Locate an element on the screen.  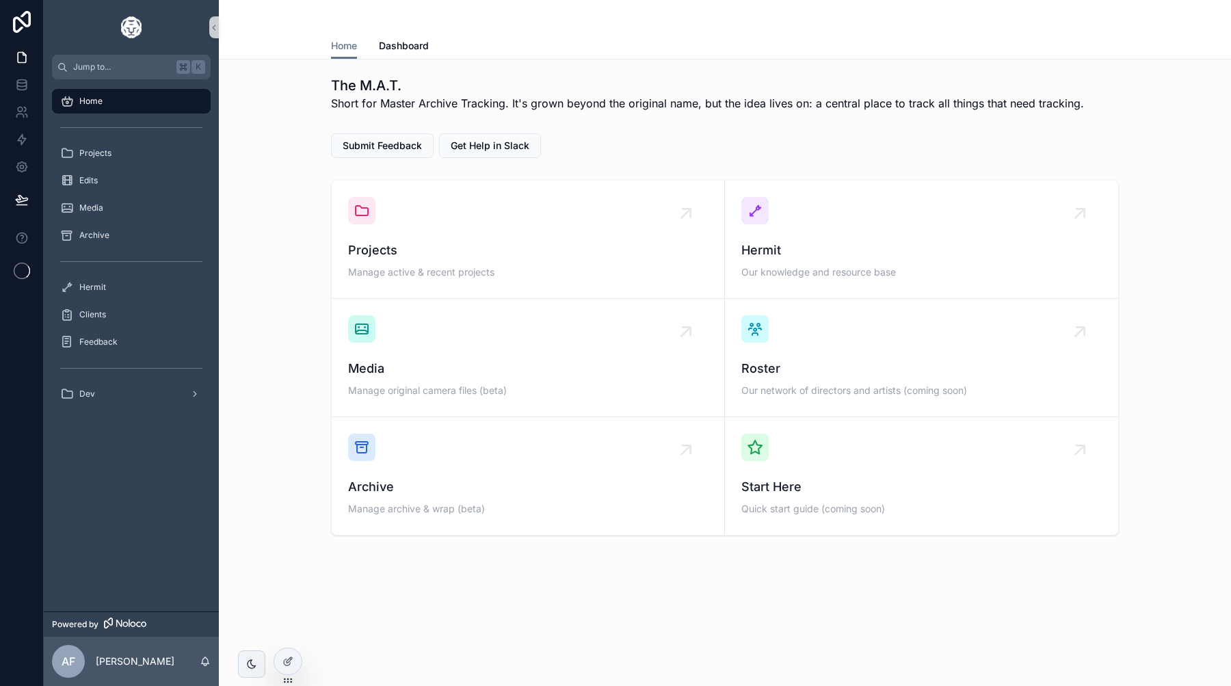
span: Our knowledge and resource base is located at coordinates (921, 272).